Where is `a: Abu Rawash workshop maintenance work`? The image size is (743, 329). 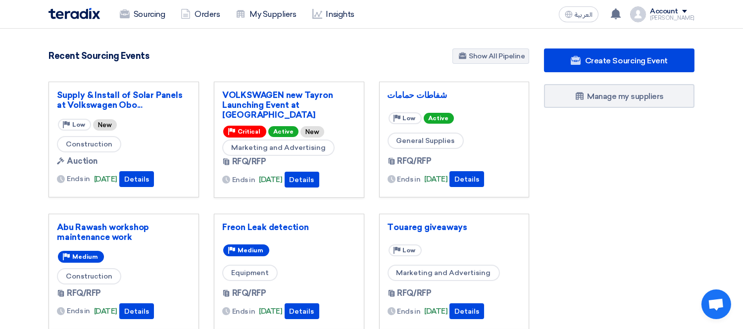 a: Abu Rawash workshop maintenance work is located at coordinates (124, 232).